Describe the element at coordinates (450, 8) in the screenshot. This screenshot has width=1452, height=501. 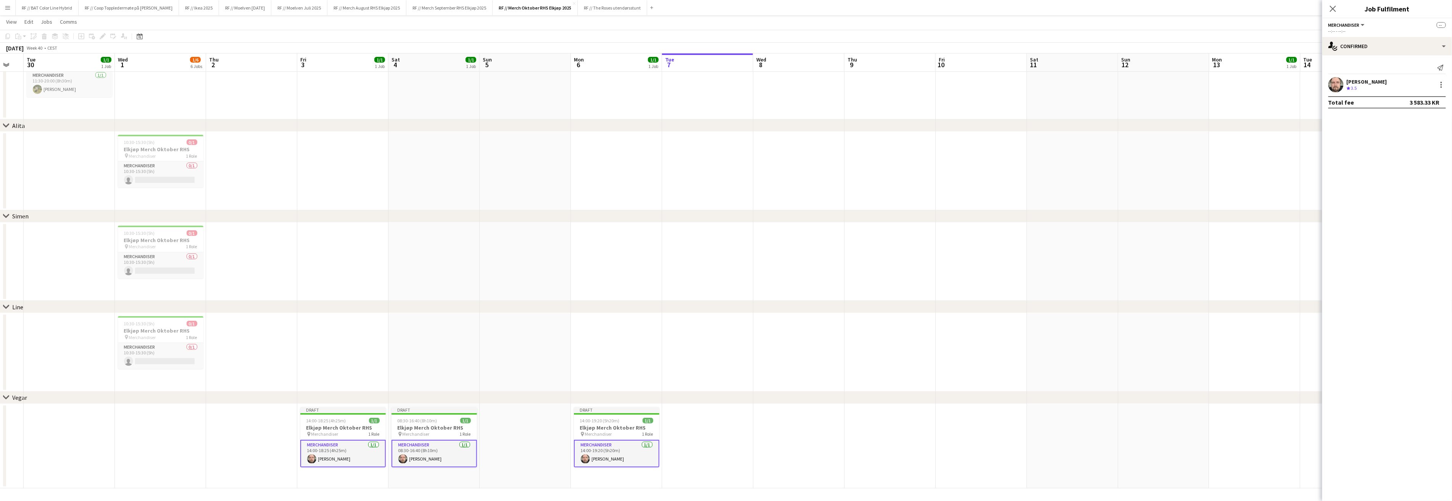
I see `button: RF // Merch September RHS Elkjøp 2025` at that location.